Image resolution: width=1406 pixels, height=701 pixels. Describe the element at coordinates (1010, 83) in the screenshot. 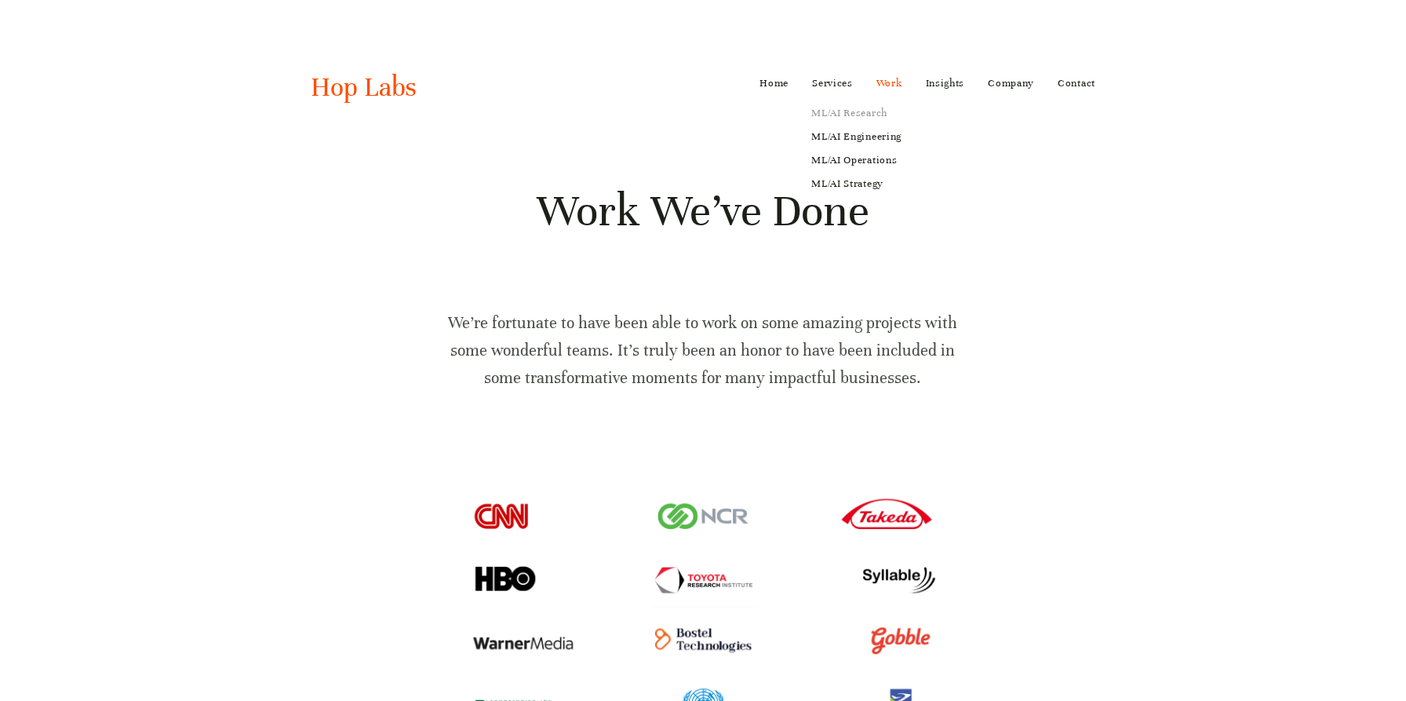

I see `a: Company` at that location.